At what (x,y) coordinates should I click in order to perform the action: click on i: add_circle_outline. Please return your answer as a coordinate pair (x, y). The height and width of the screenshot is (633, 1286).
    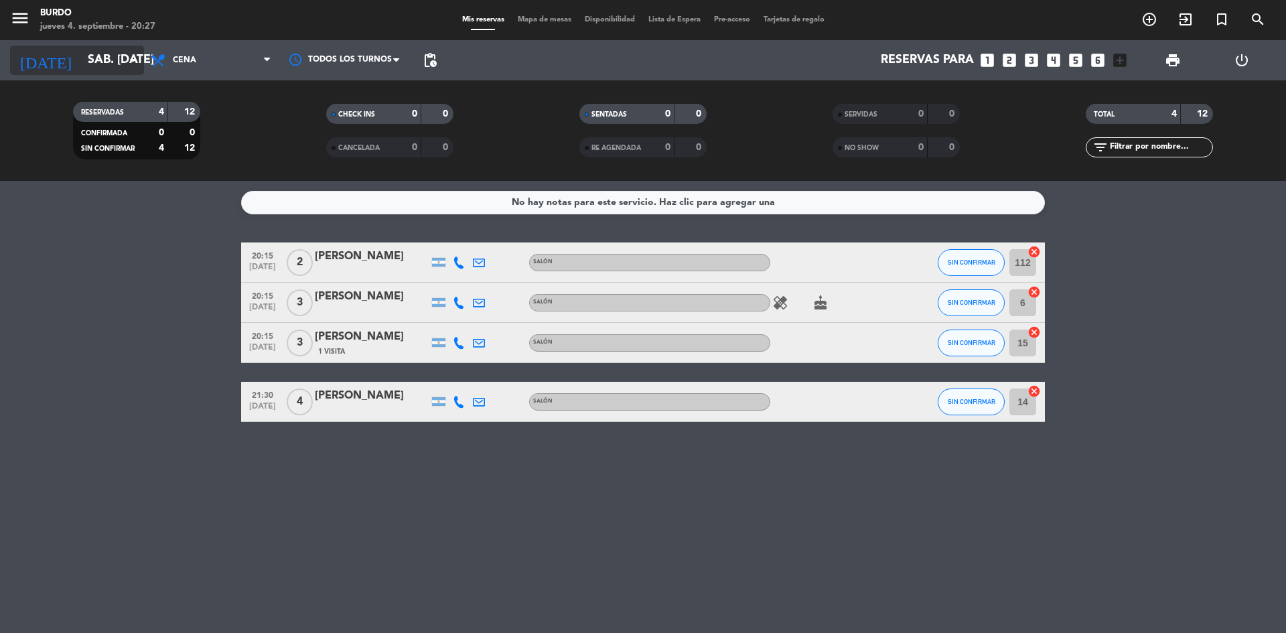
    Looking at the image, I should click on (1150, 19).